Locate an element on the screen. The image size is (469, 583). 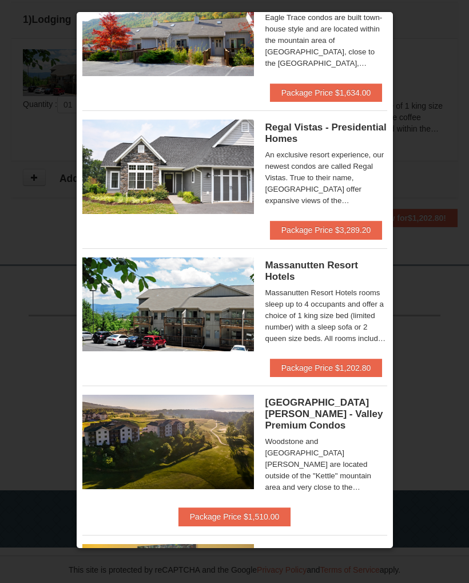
span: Massanutten Dog Hotel is located at coordinates (319, 551).